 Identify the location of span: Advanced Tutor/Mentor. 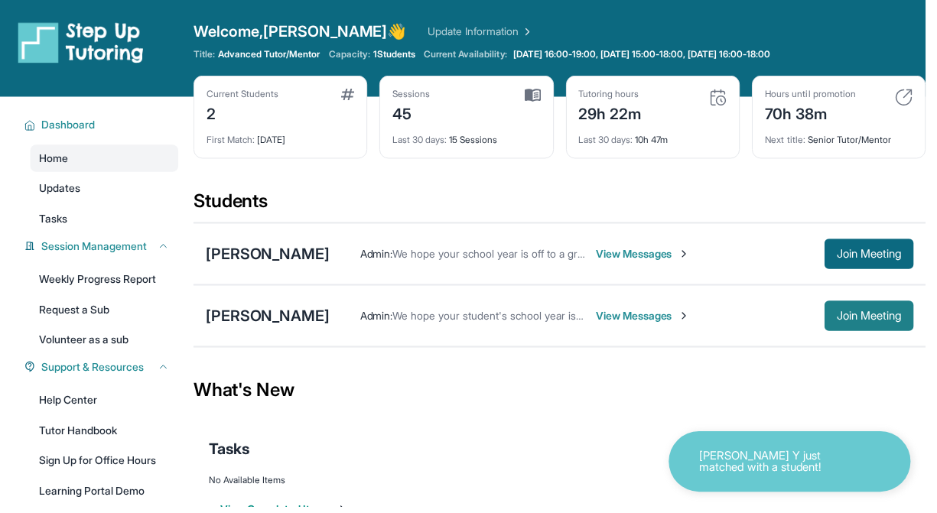
(272, 55).